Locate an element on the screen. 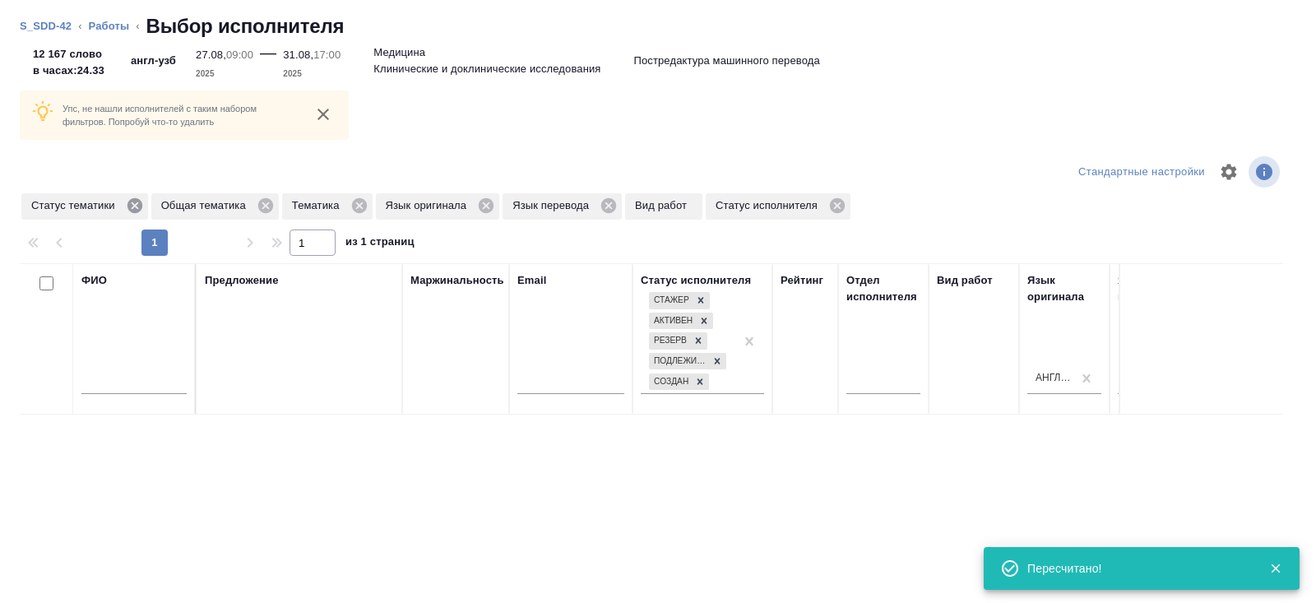  div: Пересчитано! is located at coordinates (1136, 568).